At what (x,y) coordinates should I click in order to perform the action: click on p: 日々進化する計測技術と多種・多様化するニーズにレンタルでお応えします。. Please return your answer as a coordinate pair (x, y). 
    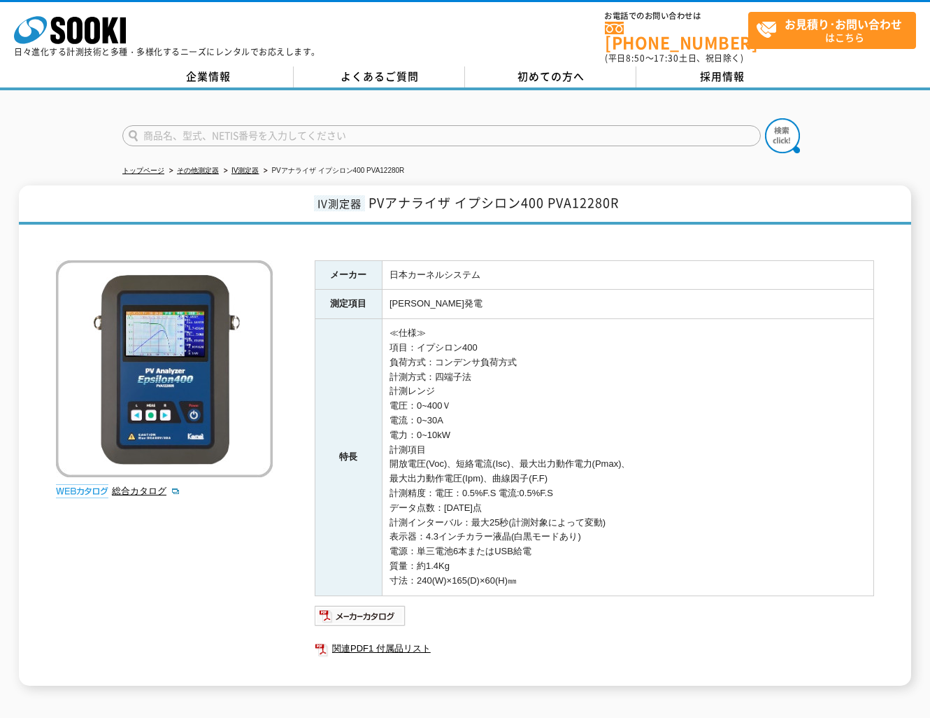
    Looking at the image, I should click on (167, 52).